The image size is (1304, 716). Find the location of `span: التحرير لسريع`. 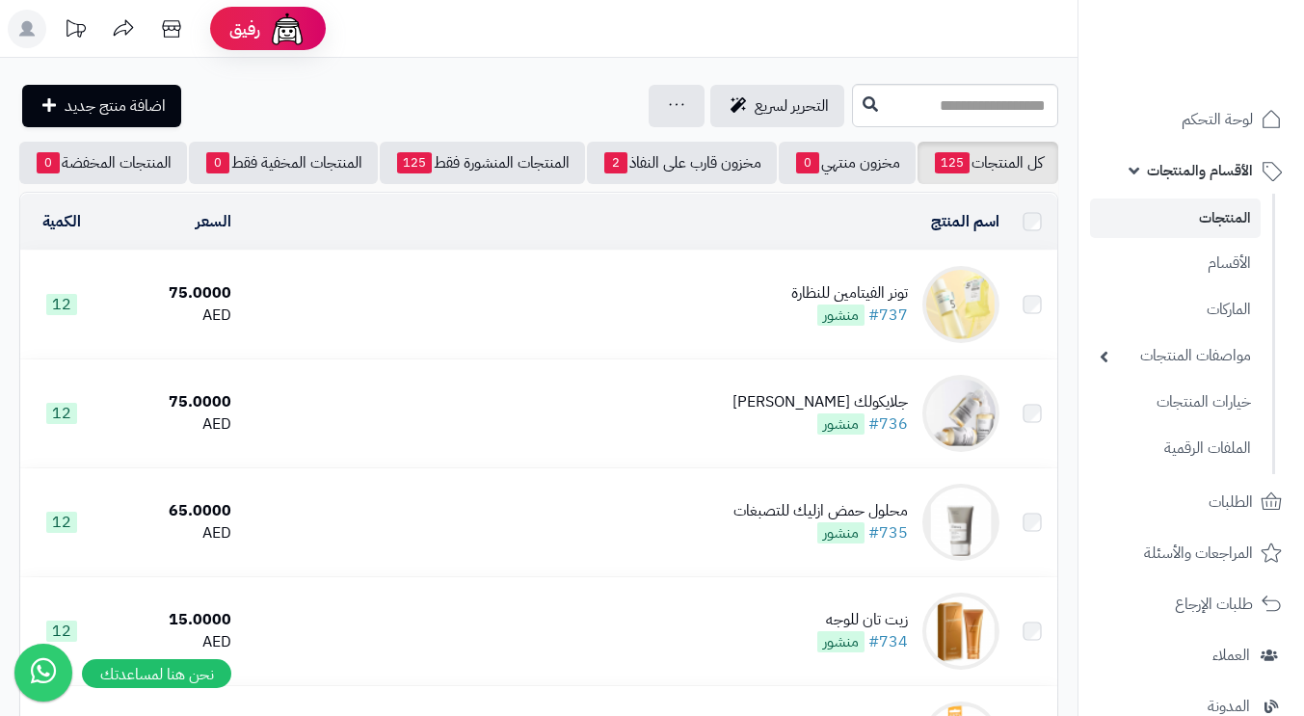

span: التحرير لسريع is located at coordinates (792, 106).